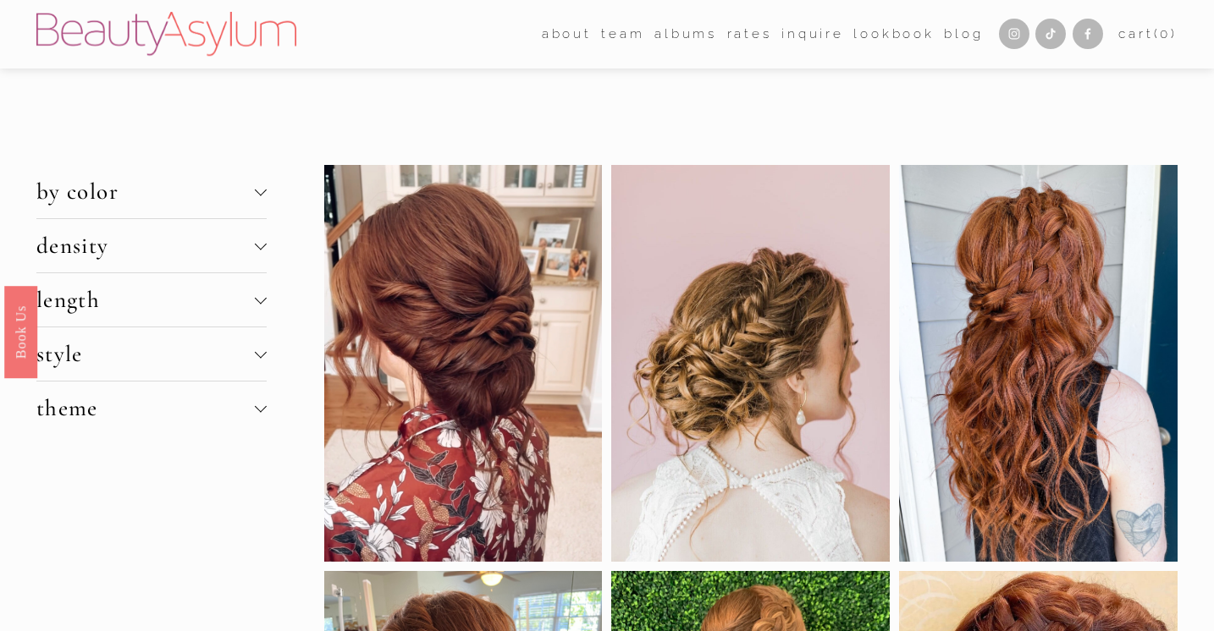 The image size is (1214, 631). What do you see at coordinates (686, 34) in the screenshot?
I see `a: albums` at bounding box center [686, 34].